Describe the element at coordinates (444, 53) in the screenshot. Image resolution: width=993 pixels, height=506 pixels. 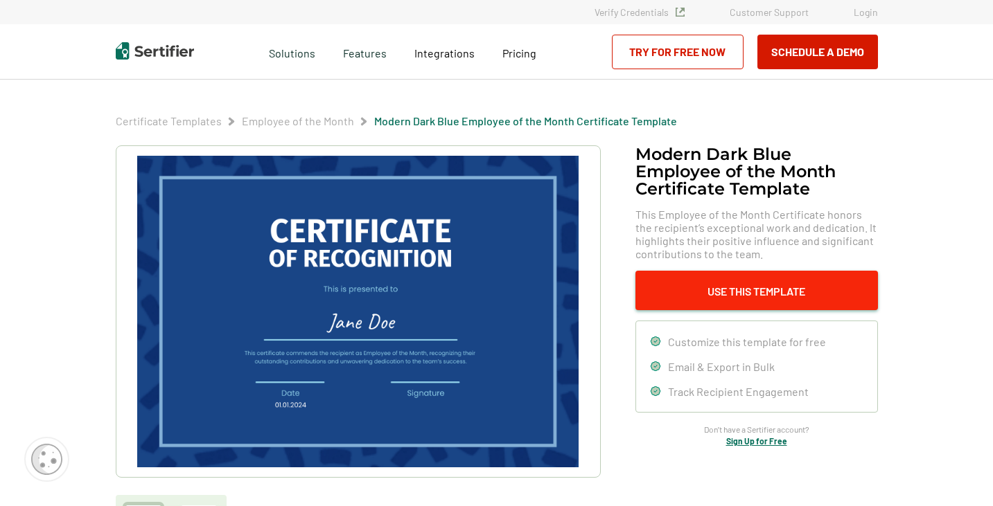
I see `span: Integrations` at that location.